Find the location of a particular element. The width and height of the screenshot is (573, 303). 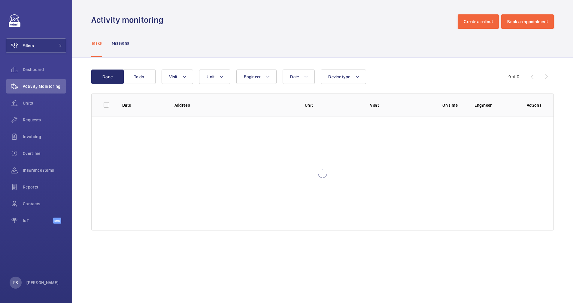

span: Units is located at coordinates (44, 103).